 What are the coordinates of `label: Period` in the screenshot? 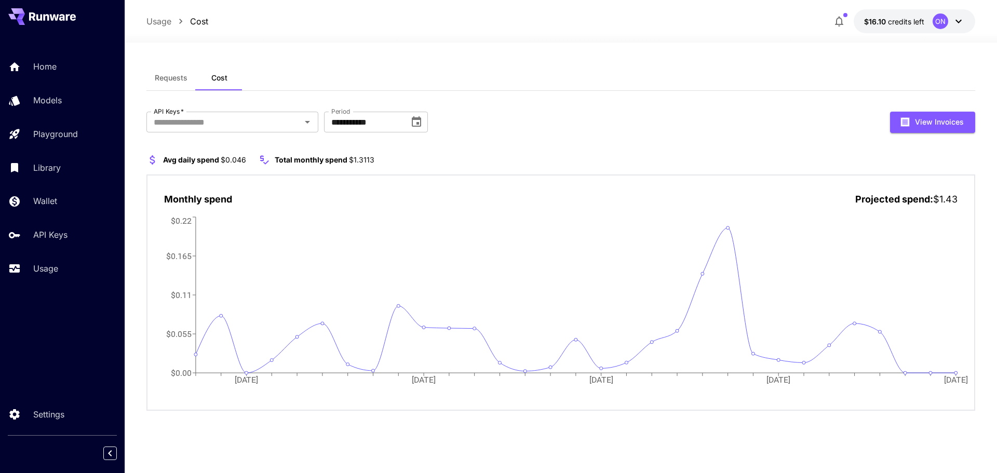 It's located at (341, 111).